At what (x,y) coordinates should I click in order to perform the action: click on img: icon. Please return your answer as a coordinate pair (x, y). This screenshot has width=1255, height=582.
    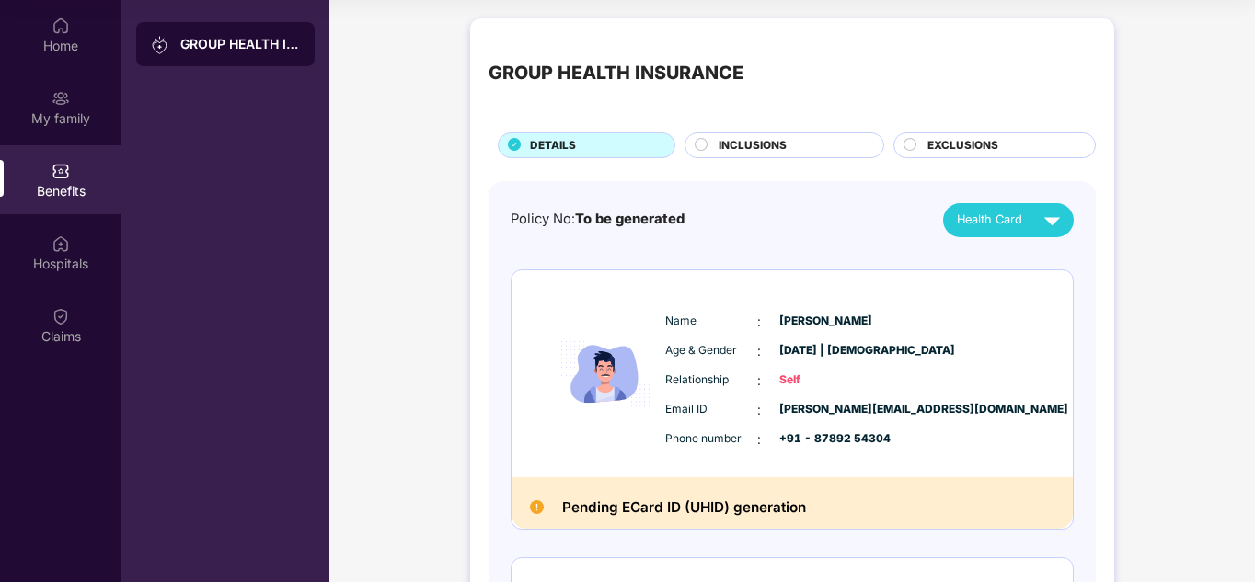
    Looking at the image, I should click on (605, 374).